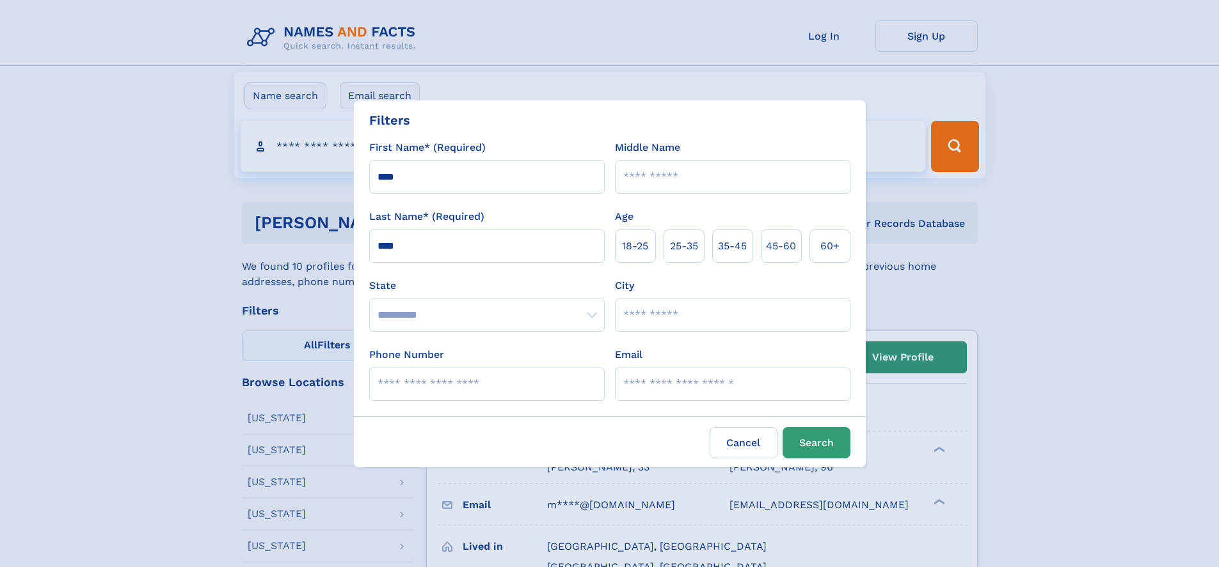  Describe the element at coordinates (743, 443) in the screenshot. I see `label: Cancel` at that location.